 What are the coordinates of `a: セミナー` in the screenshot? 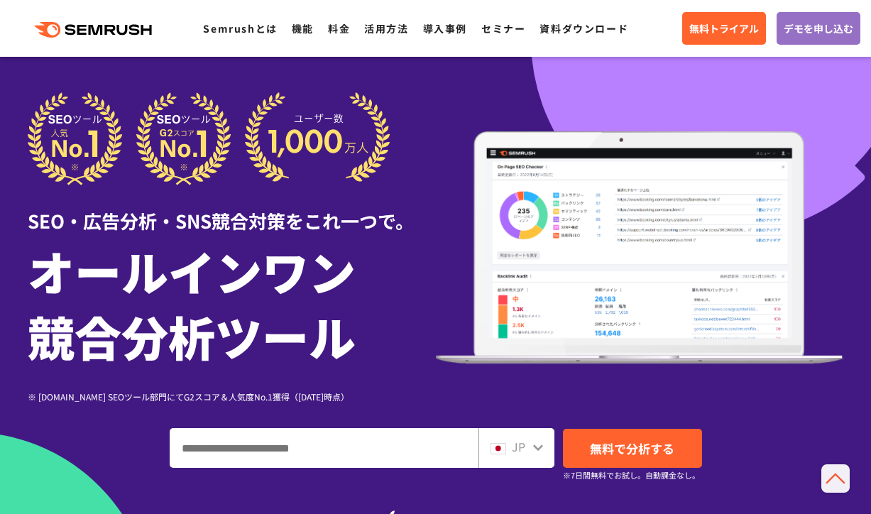 It's located at (503, 28).